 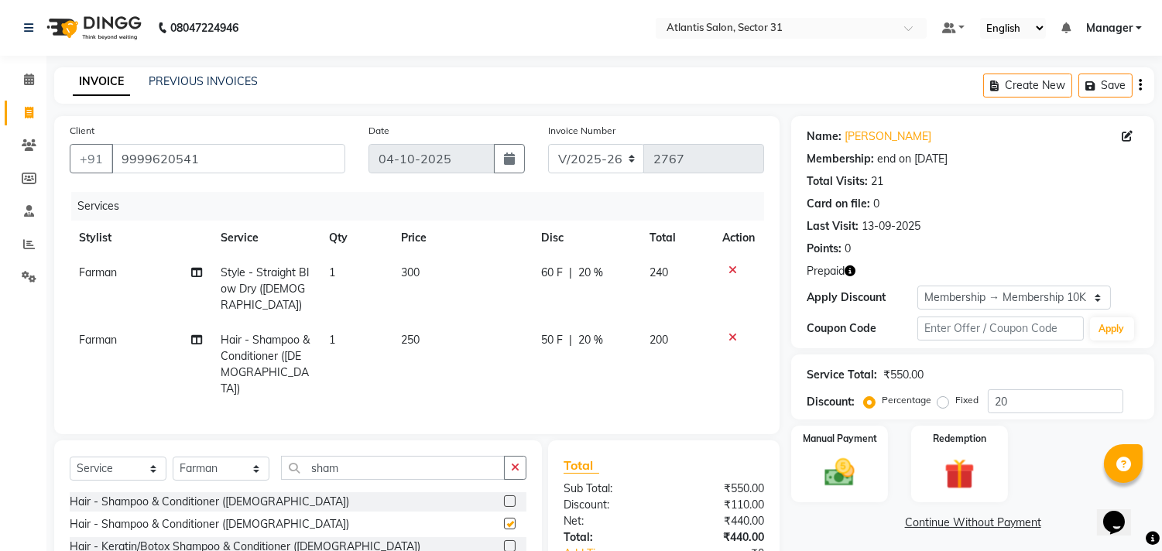 I want to click on th: Disc, so click(x=586, y=238).